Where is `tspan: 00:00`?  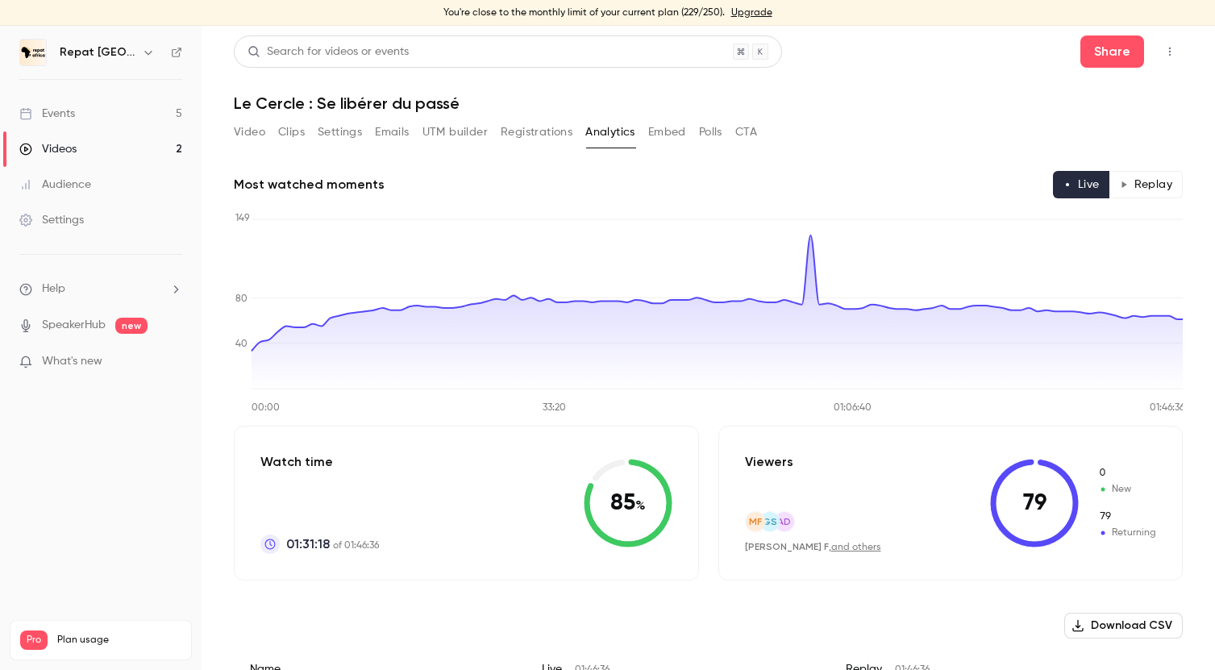 tspan: 00:00 is located at coordinates (265, 408).